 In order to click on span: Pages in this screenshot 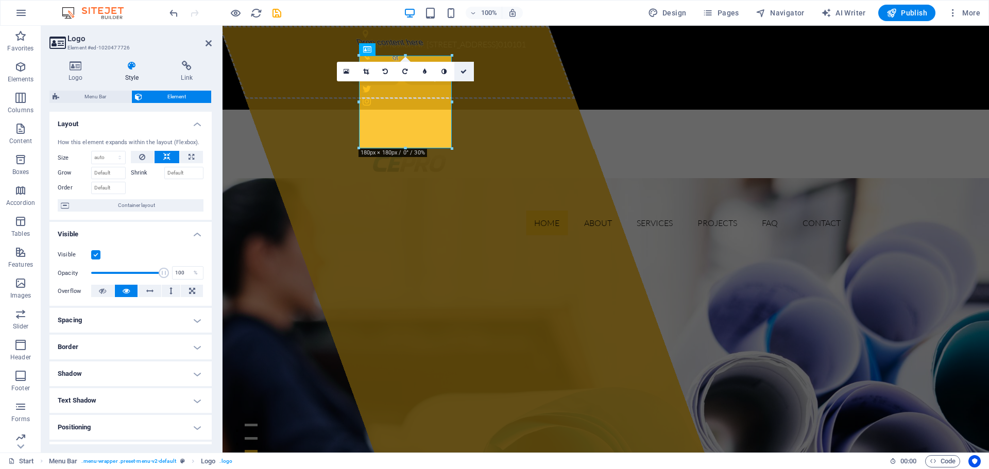, I will do `click(720, 13)`.